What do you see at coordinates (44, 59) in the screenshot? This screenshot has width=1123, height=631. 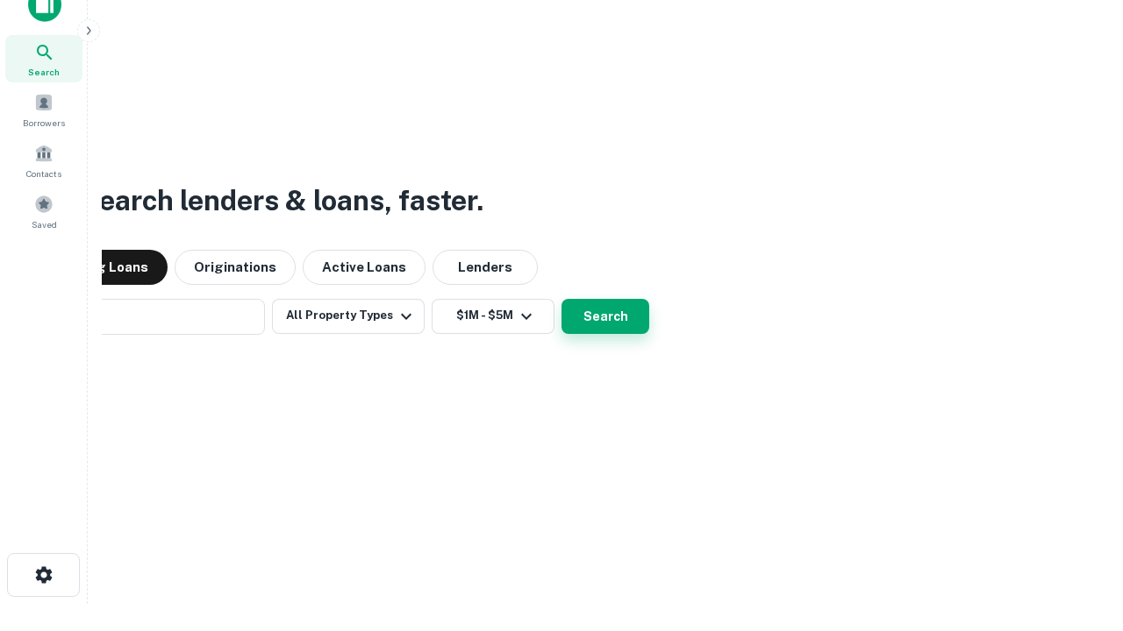 I see `div: Search` at bounding box center [44, 59].